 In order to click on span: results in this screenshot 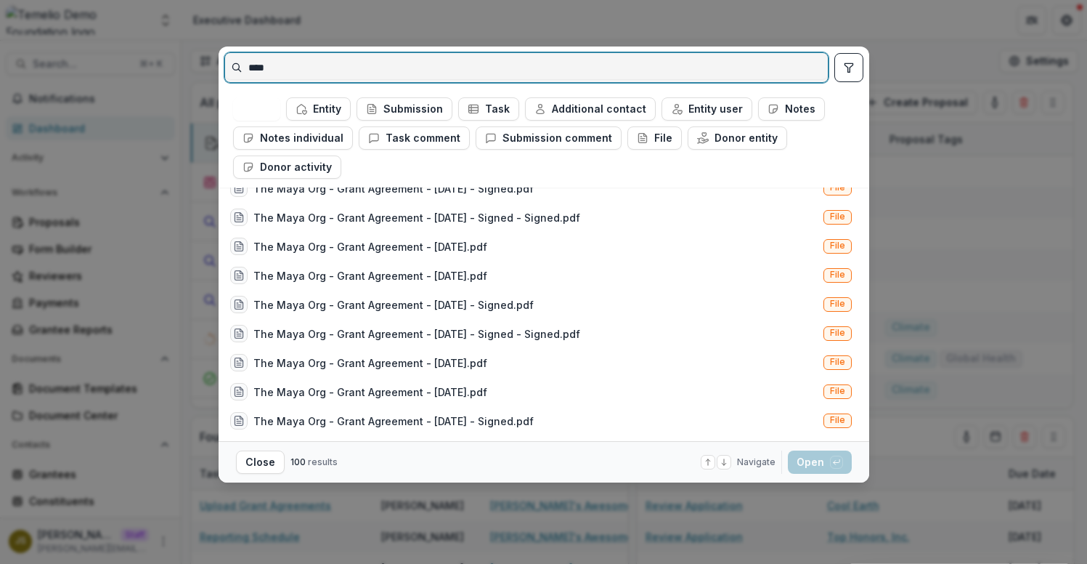, I will do `click(323, 461)`.